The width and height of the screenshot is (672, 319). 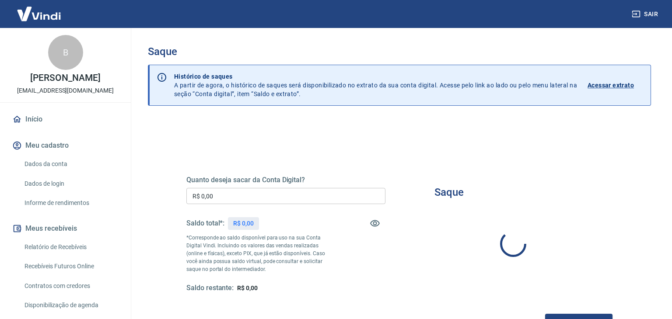 What do you see at coordinates (210, 288) in the screenshot?
I see `h5: Saldo restante:` at bounding box center [210, 288].